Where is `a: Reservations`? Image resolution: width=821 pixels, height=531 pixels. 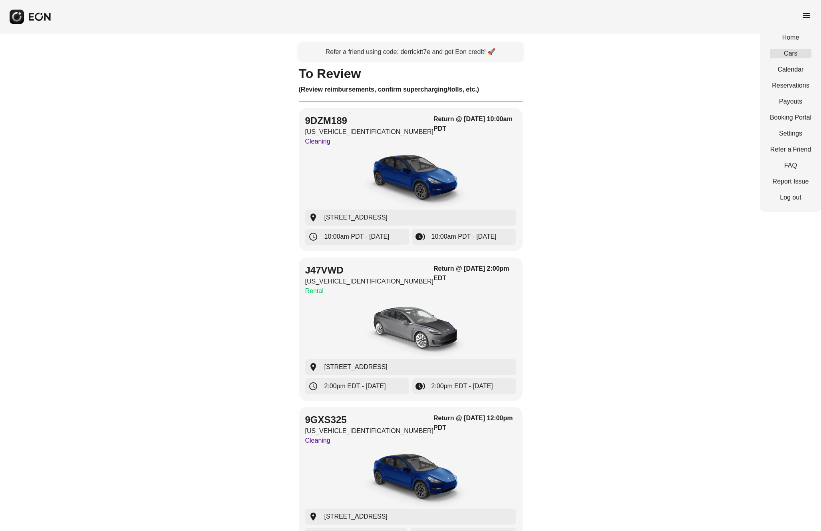 a: Reservations is located at coordinates (791, 85).